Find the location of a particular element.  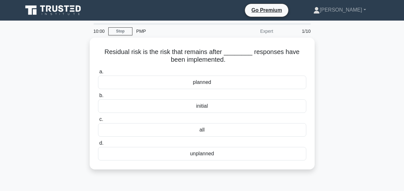

a: Go Premium is located at coordinates (266, 10).